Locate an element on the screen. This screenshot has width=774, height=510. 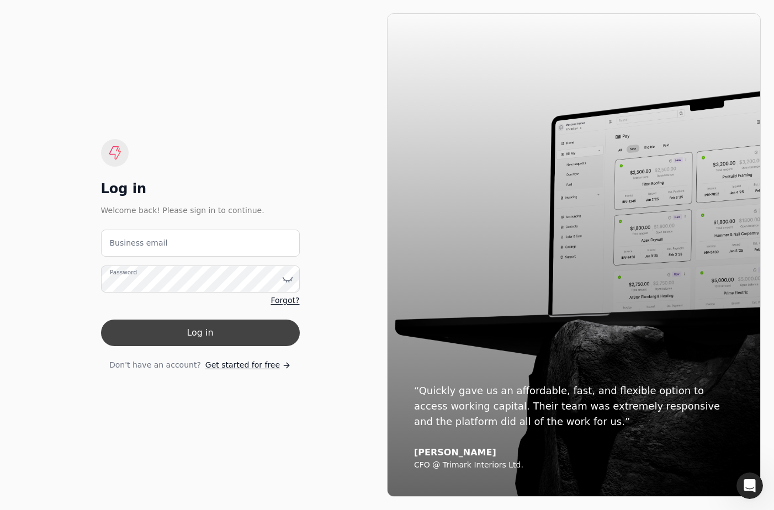
div: Welcome back! Please sign in to continue. is located at coordinates (200, 210).